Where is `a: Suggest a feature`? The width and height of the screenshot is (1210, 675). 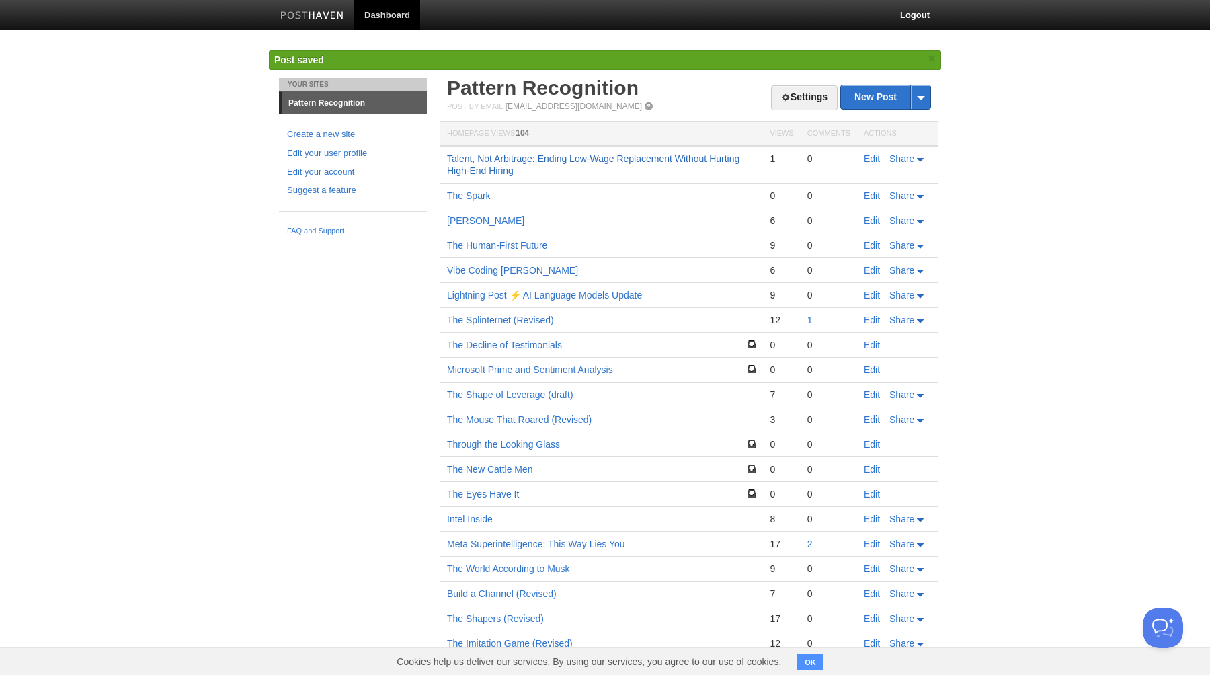 a: Suggest a feature is located at coordinates (353, 190).